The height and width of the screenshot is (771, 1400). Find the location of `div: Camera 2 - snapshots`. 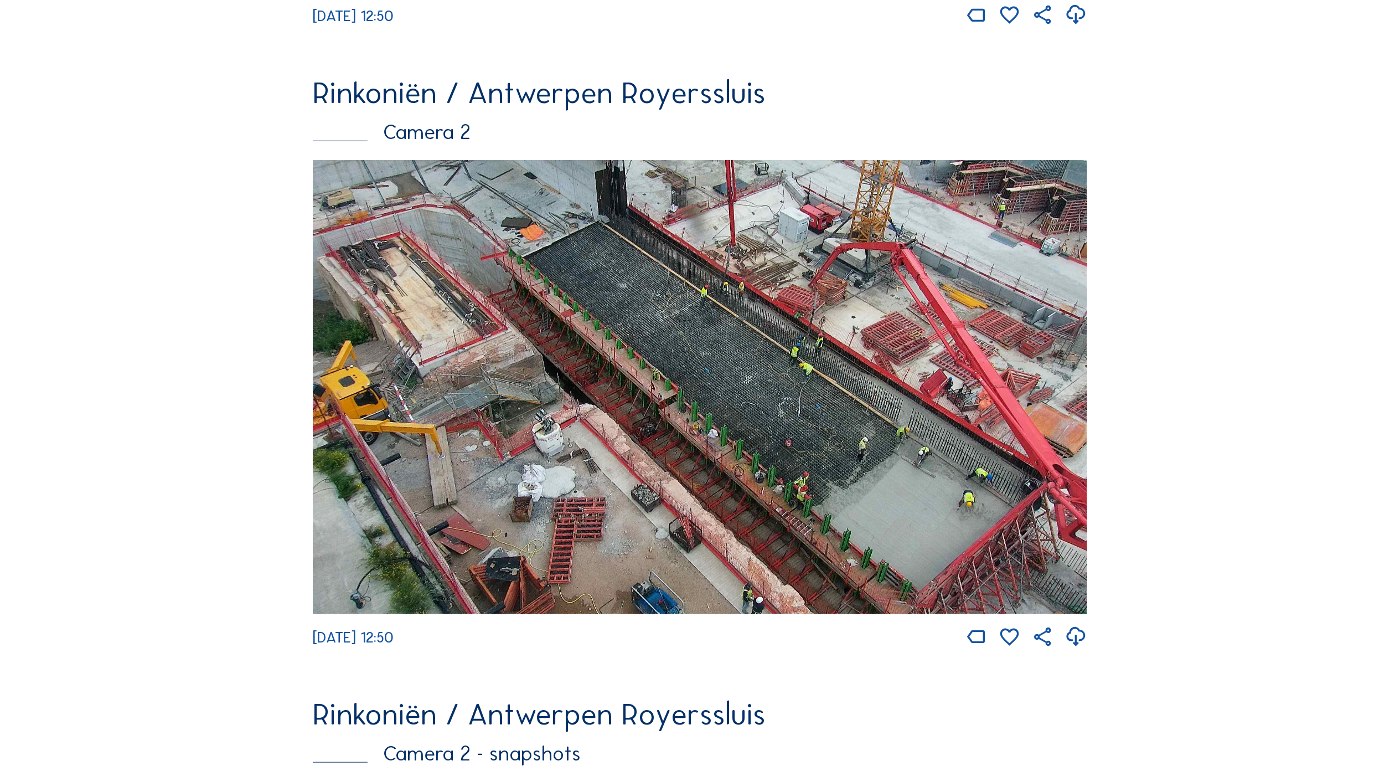

div: Camera 2 - snapshots is located at coordinates (700, 753).